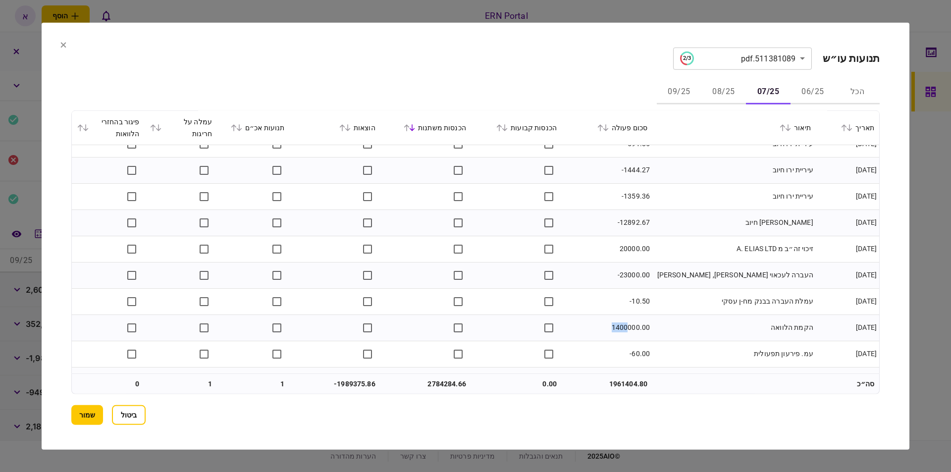  Describe the element at coordinates (335, 127) in the screenshot. I see `div: הוצאות` at that location.